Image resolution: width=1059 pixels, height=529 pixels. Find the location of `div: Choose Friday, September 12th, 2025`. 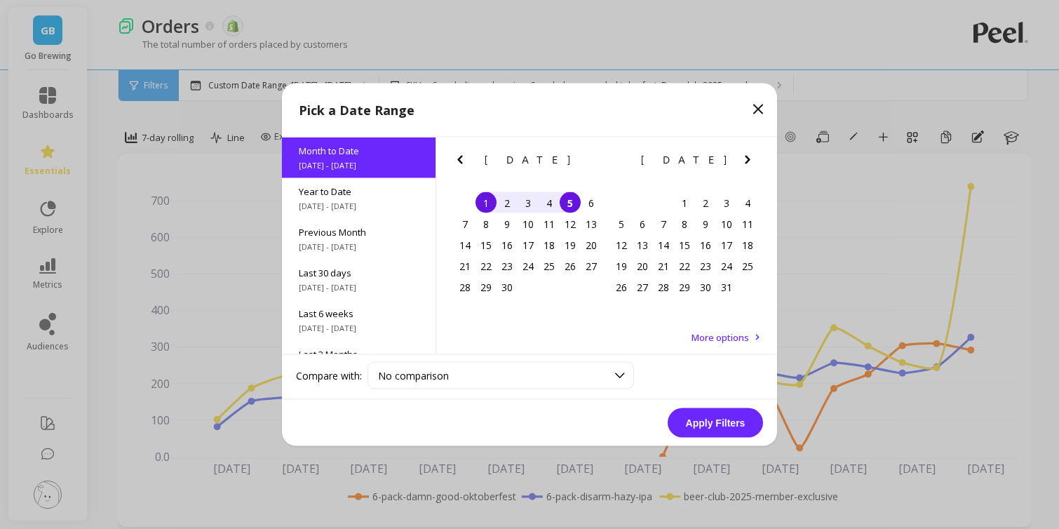

div: Choose Friday, September 12th, 2025 is located at coordinates (570, 224).